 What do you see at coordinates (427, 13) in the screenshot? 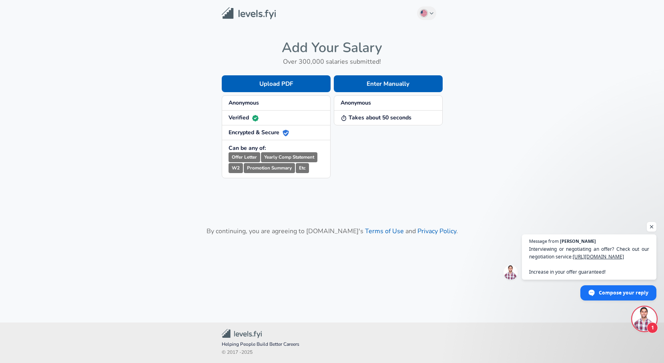
I see `button: English (US)` at bounding box center [427, 13].